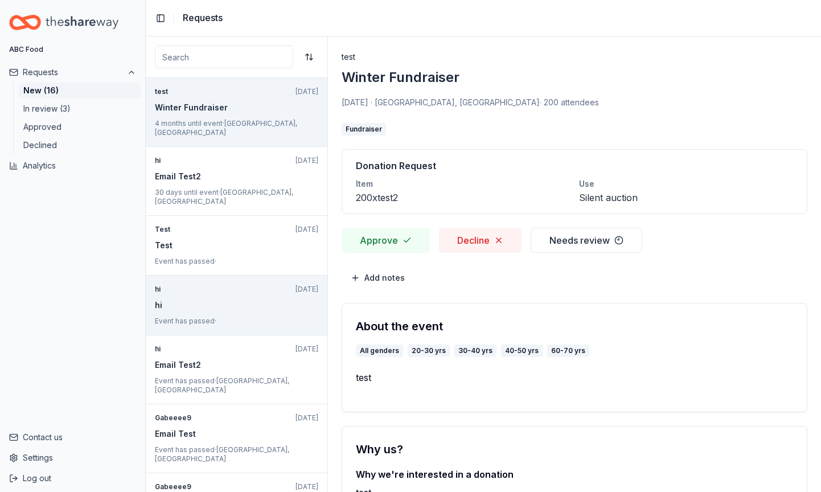 The height and width of the screenshot is (492, 821). Describe the element at coordinates (463, 184) in the screenshot. I see `div: Item` at that location.